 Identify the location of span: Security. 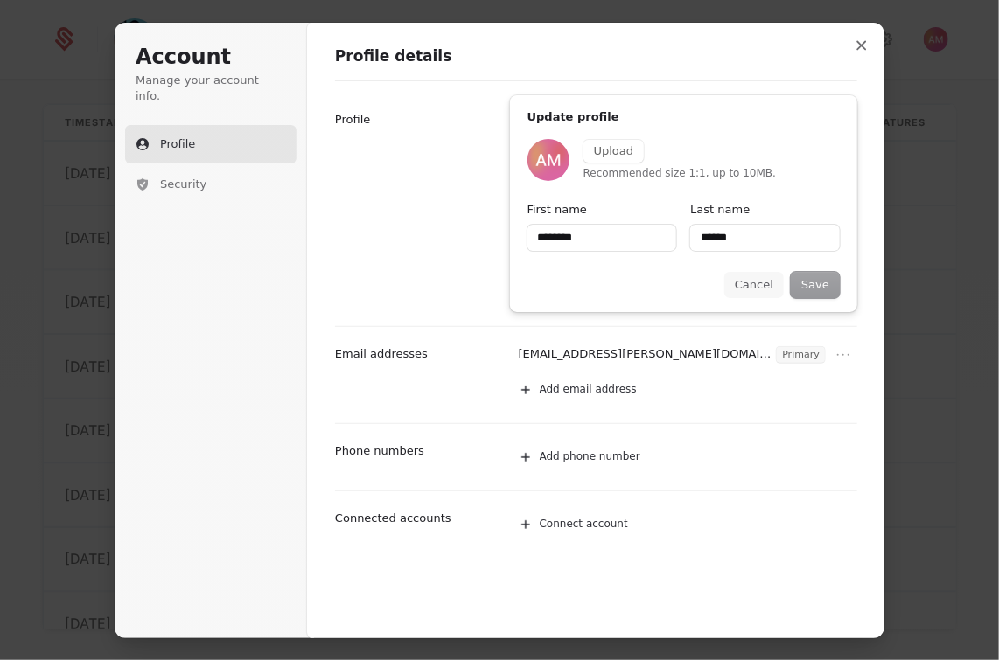
(183, 185).